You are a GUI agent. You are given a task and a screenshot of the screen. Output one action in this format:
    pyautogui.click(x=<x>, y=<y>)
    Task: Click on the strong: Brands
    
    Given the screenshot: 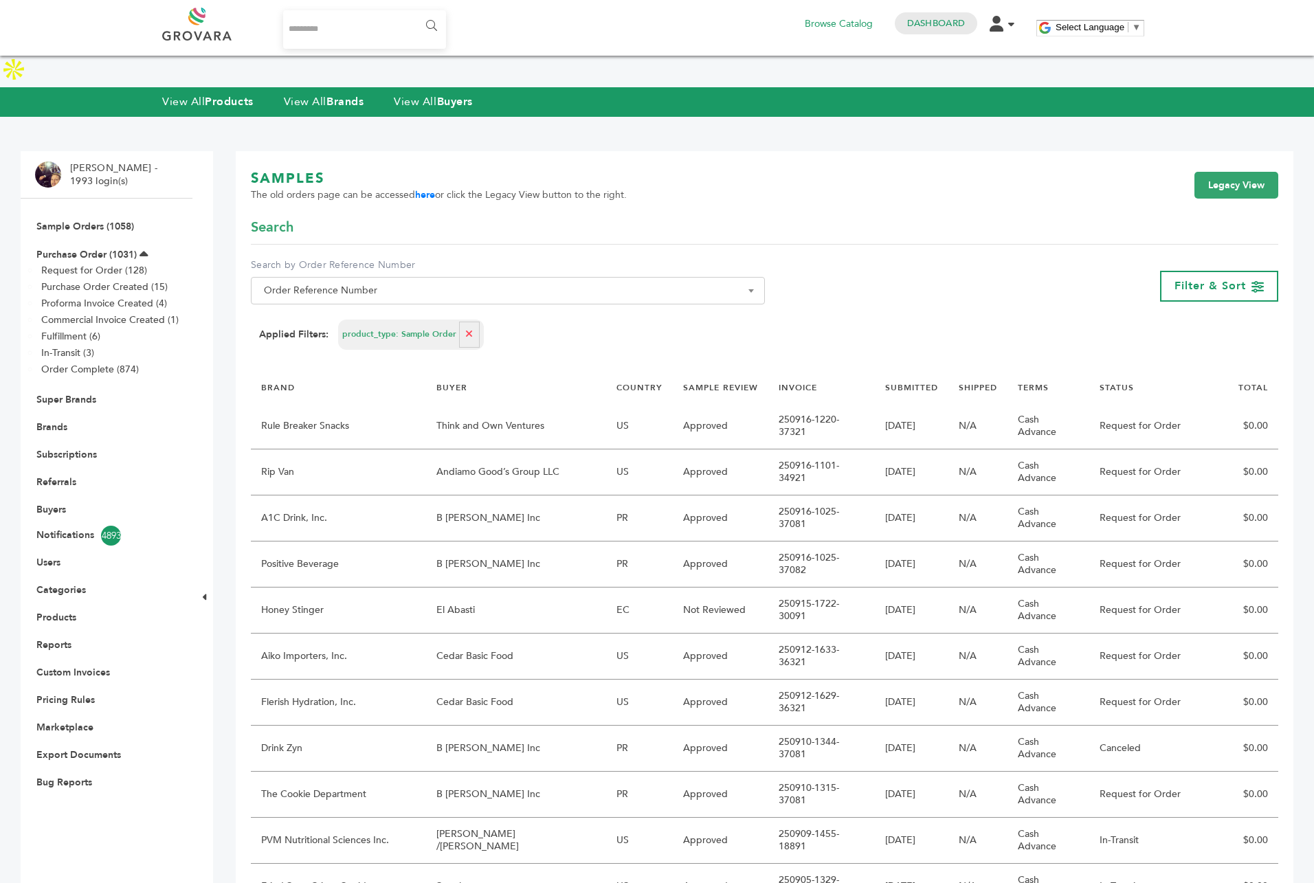 What is the action you would take?
    pyautogui.click(x=345, y=102)
    